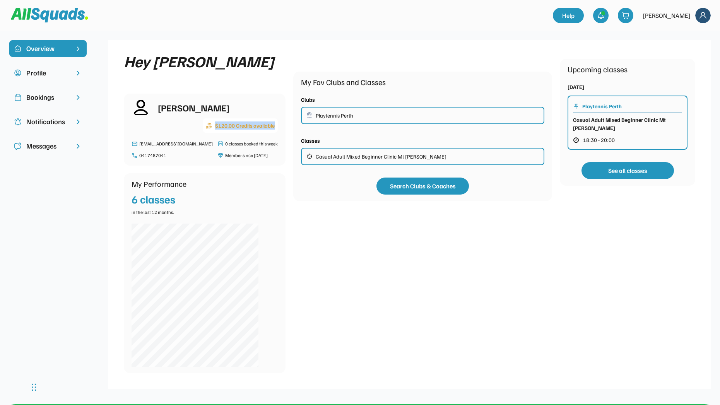 This screenshot has width=720, height=405. What do you see at coordinates (568, 15) in the screenshot?
I see `a: Help` at bounding box center [568, 15].